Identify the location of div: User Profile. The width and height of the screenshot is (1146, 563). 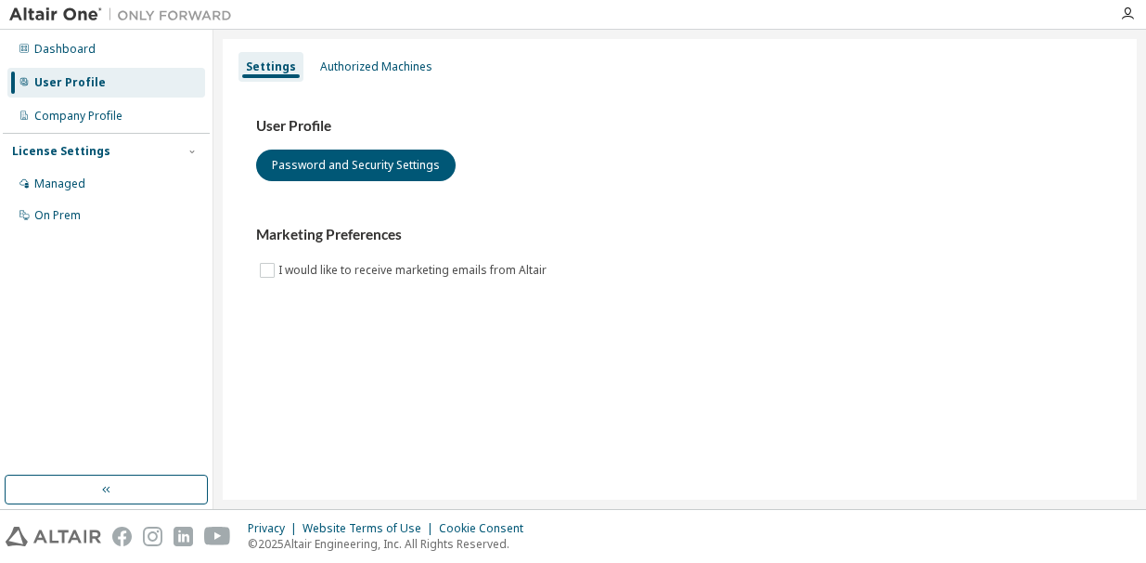
(70, 83).